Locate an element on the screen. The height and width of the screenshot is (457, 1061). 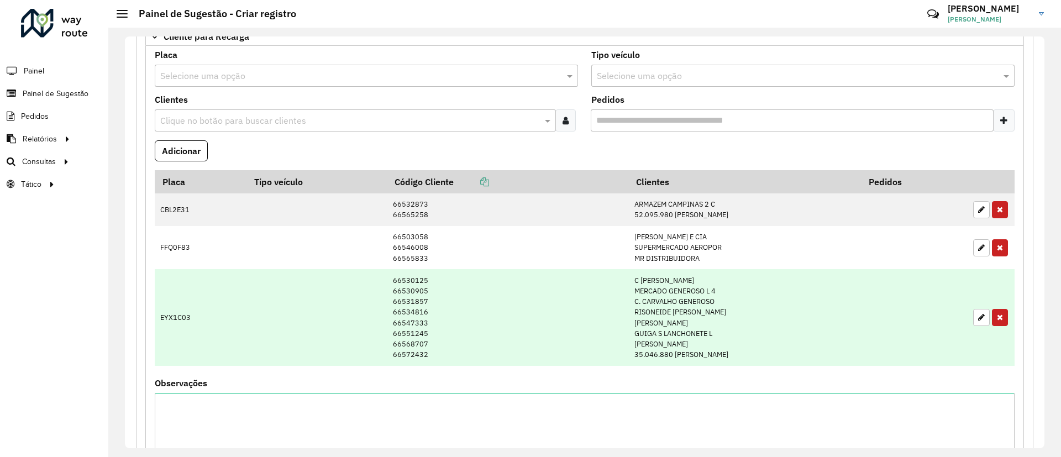
h2: Painel de Sugestão - Criar registro is located at coordinates (212, 14).